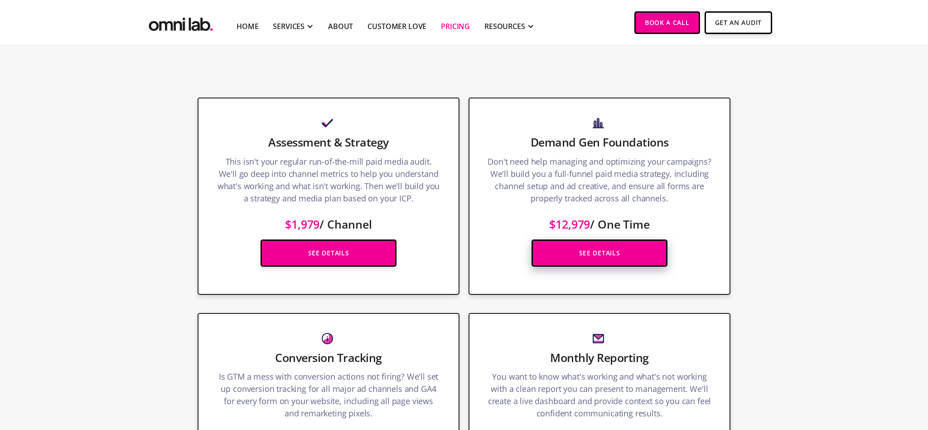 This screenshot has height=430, width=928. Describe the element at coordinates (181, 22) in the screenshot. I see `a: home` at that location.